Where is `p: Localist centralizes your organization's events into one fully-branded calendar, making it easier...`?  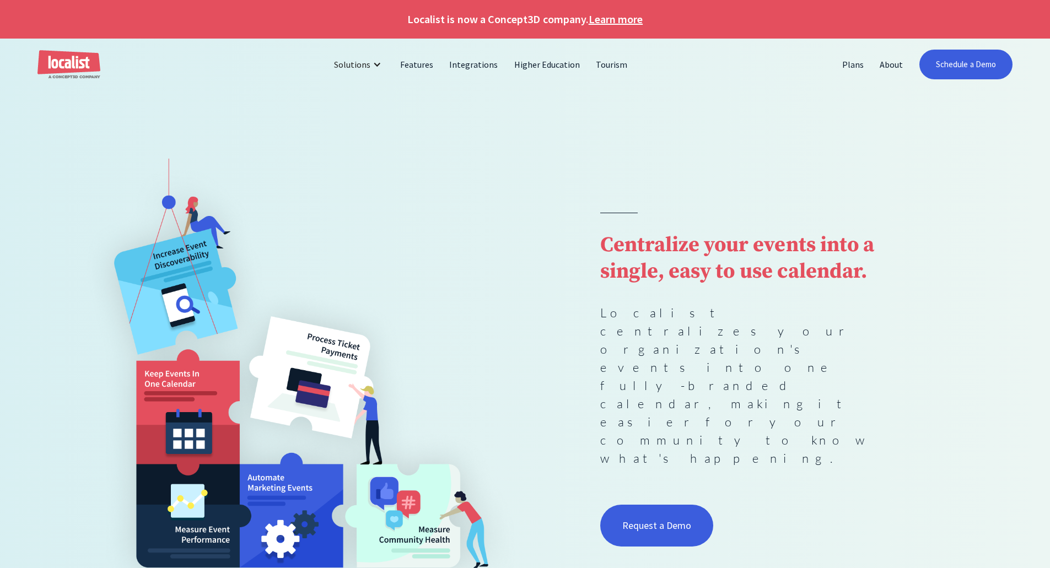
p: Localist centralizes your organization's events into one fully-branded calendar, making it easier... is located at coordinates (750, 385).